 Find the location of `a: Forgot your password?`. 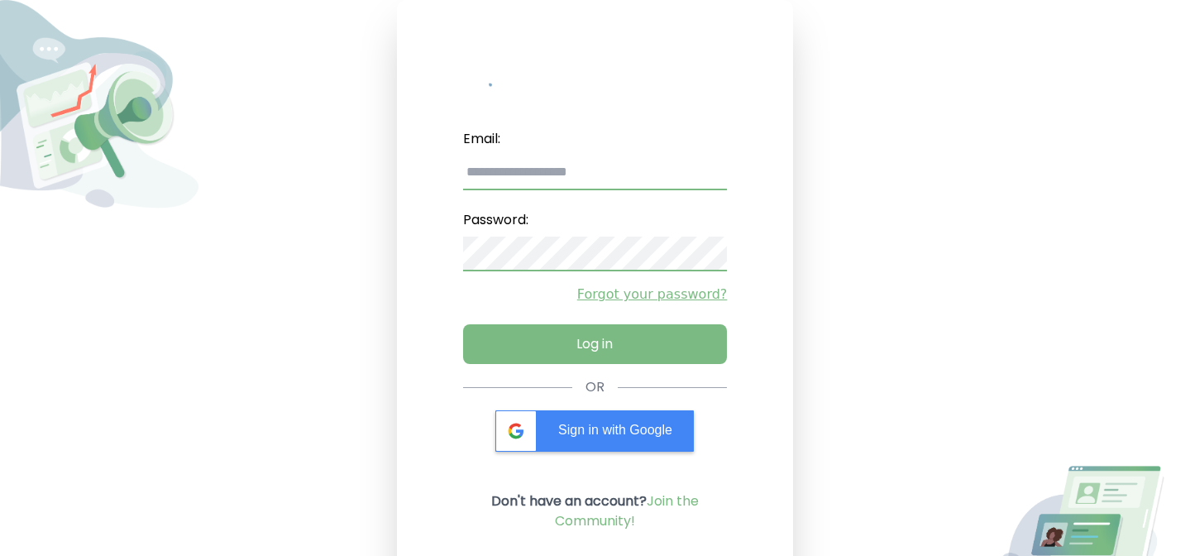

a: Forgot your password? is located at coordinates (595, 294).